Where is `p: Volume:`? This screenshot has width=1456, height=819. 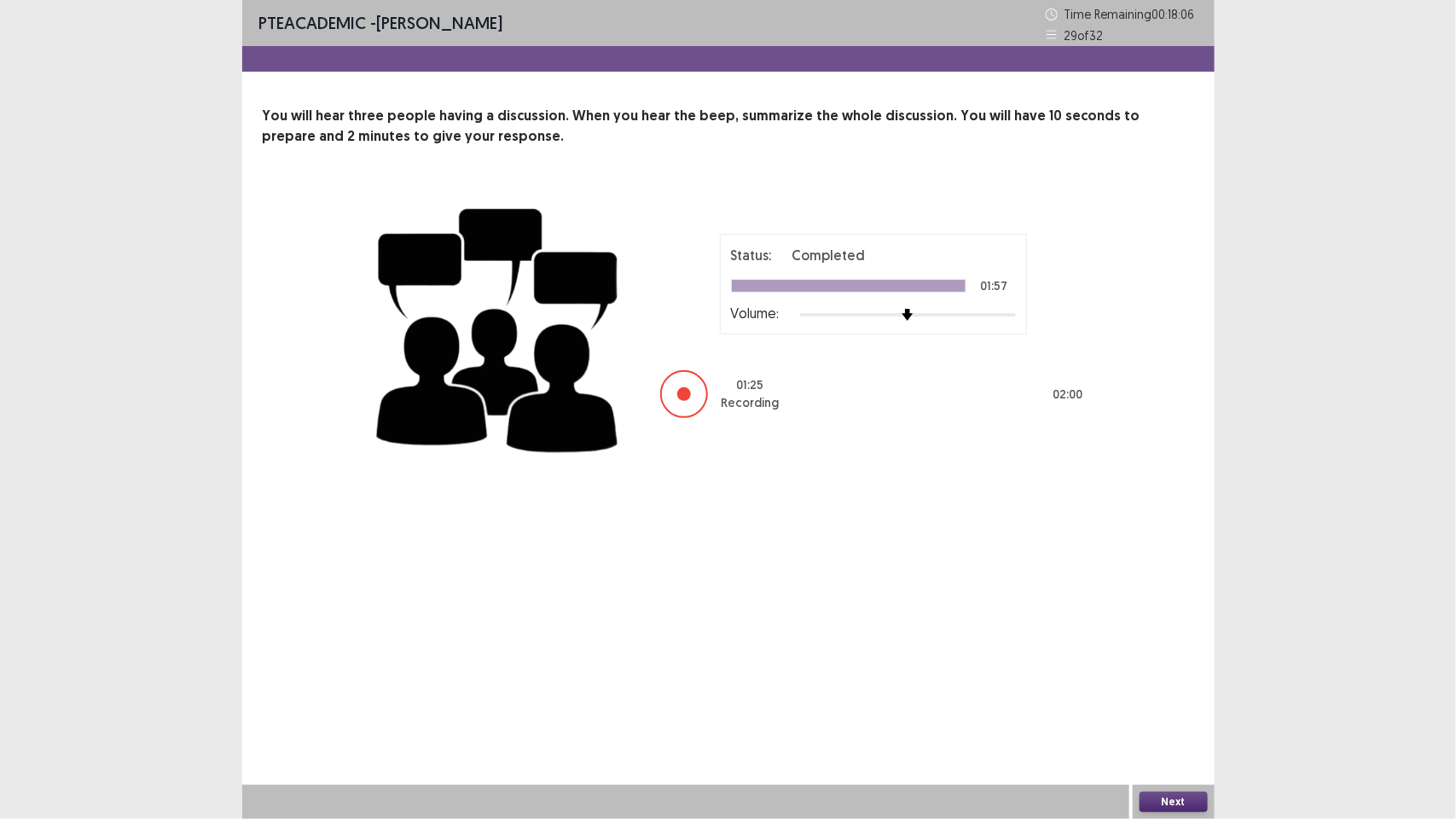
p: Volume: is located at coordinates (755, 313).